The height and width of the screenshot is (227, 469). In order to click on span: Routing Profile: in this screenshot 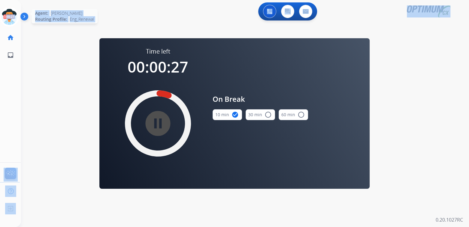, I will do `click(51, 19)`.